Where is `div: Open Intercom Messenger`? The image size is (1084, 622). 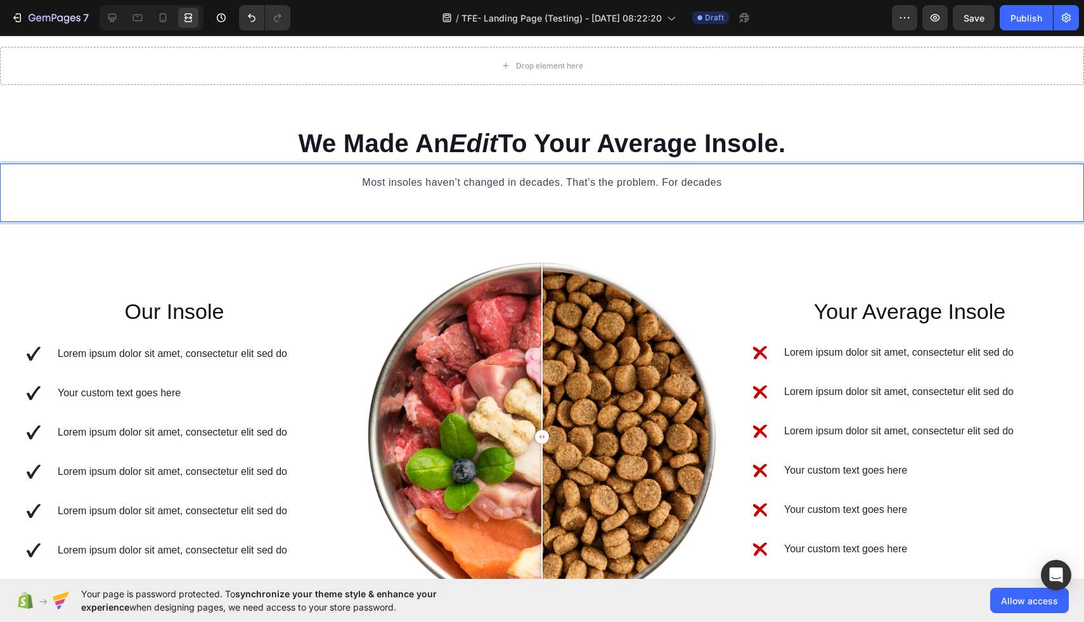
div: Open Intercom Messenger is located at coordinates (1056, 575).